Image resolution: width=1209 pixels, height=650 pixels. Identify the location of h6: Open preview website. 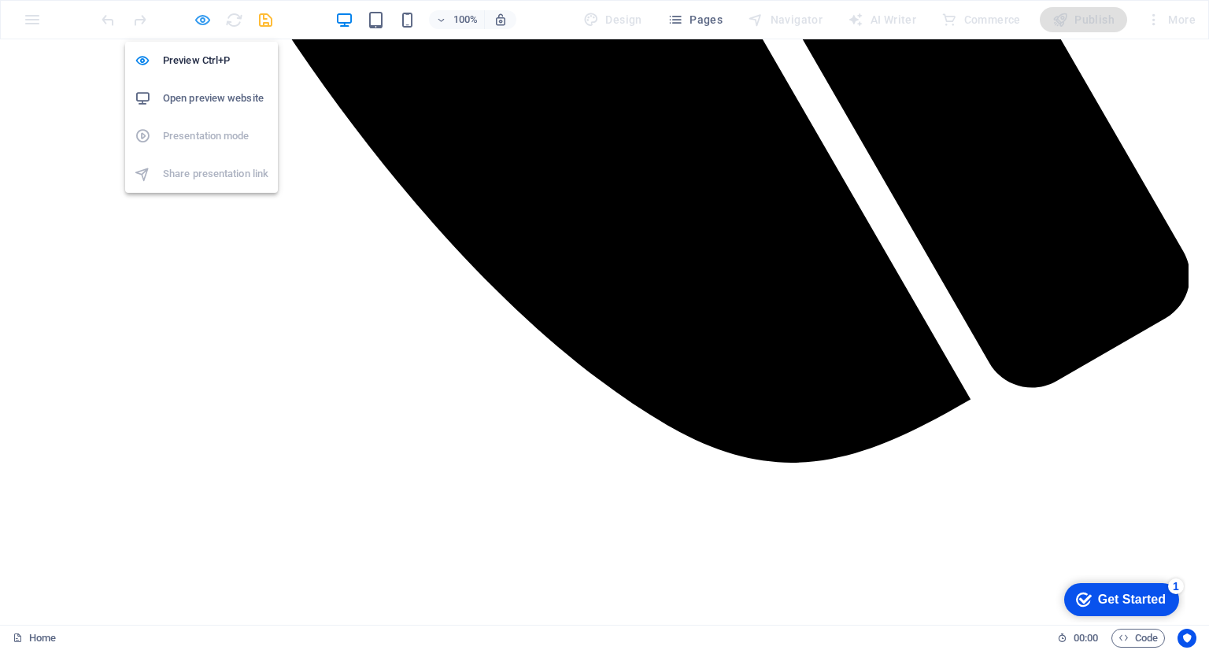
(216, 98).